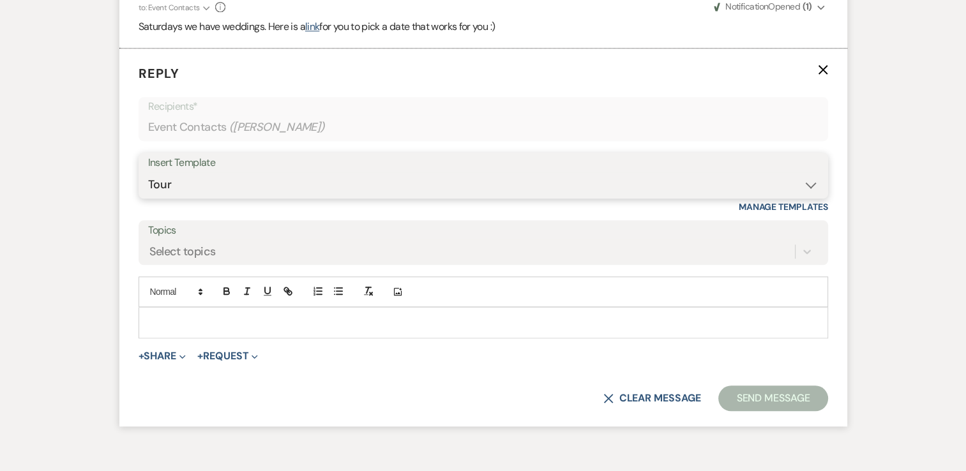 Image resolution: width=966 pixels, height=471 pixels. I want to click on div: Insert Template, so click(483, 163).